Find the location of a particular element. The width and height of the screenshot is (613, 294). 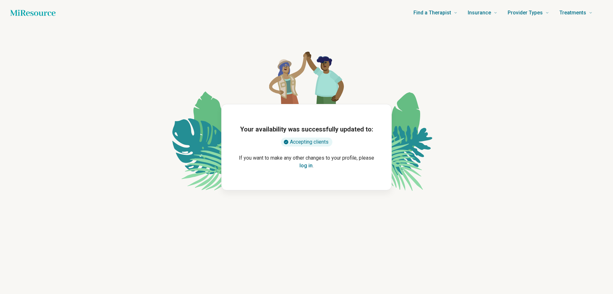

span: Treatments is located at coordinates (573, 13).